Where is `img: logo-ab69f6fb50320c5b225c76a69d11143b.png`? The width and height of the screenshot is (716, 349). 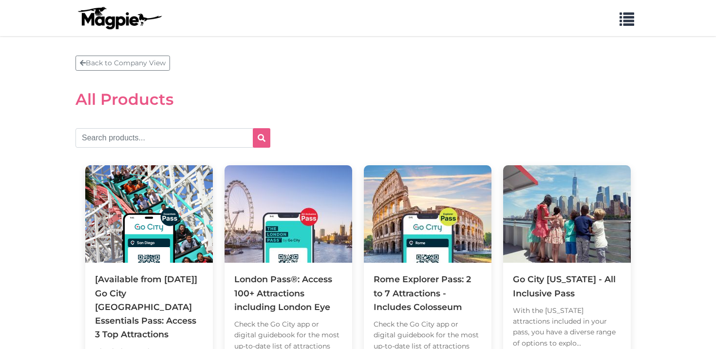
img: logo-ab69f6fb50320c5b225c76a69d11143b.png is located at coordinates (119, 18).